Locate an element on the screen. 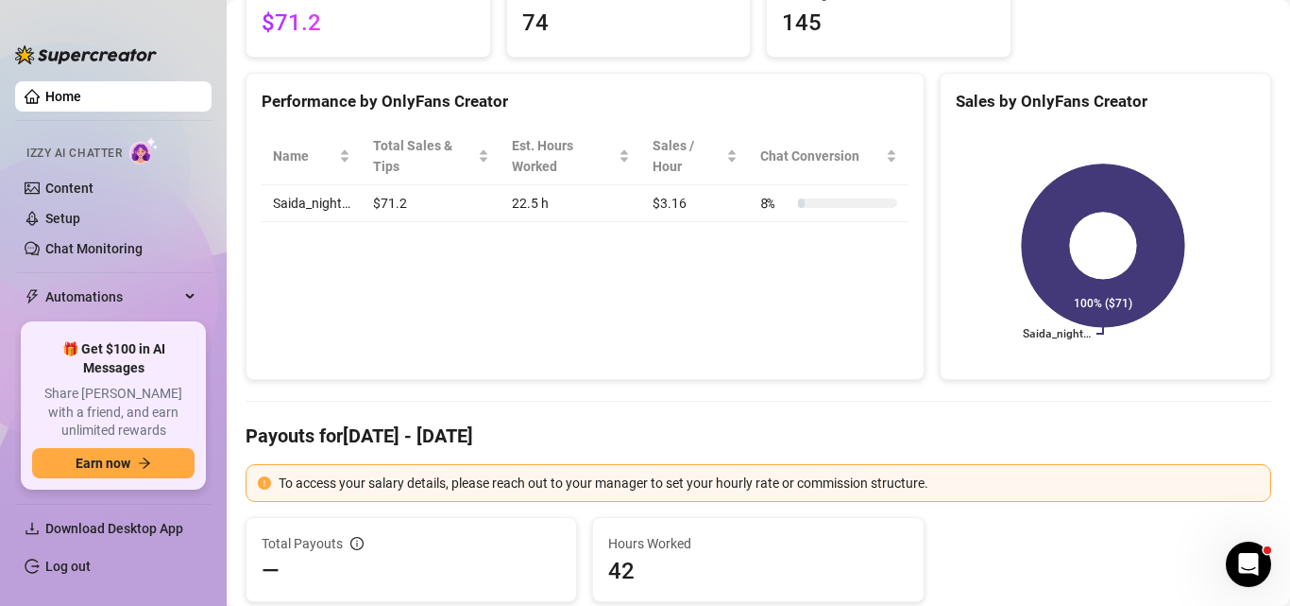 The height and width of the screenshot is (606, 1290). span: 42 is located at coordinates (758, 571).